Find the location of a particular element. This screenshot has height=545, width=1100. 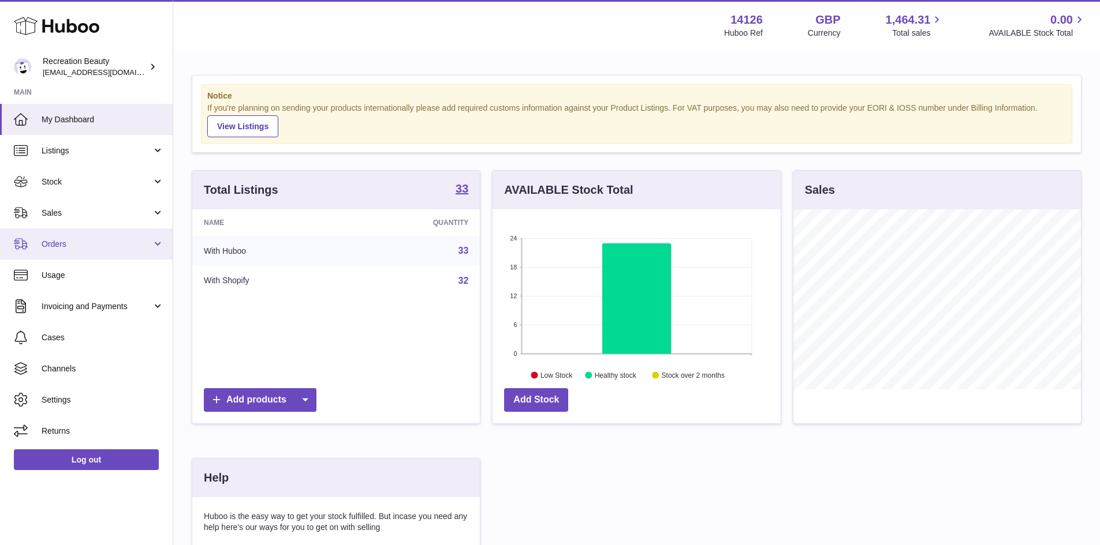

td: With Shopify is located at coordinates (270, 281).